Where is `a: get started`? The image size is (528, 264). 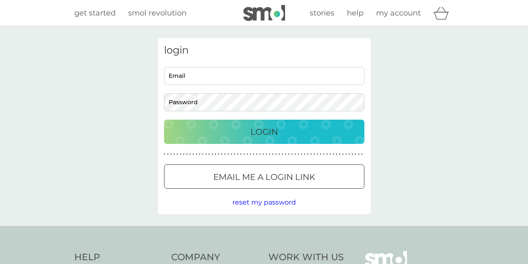
a: get started is located at coordinates (95, 13).